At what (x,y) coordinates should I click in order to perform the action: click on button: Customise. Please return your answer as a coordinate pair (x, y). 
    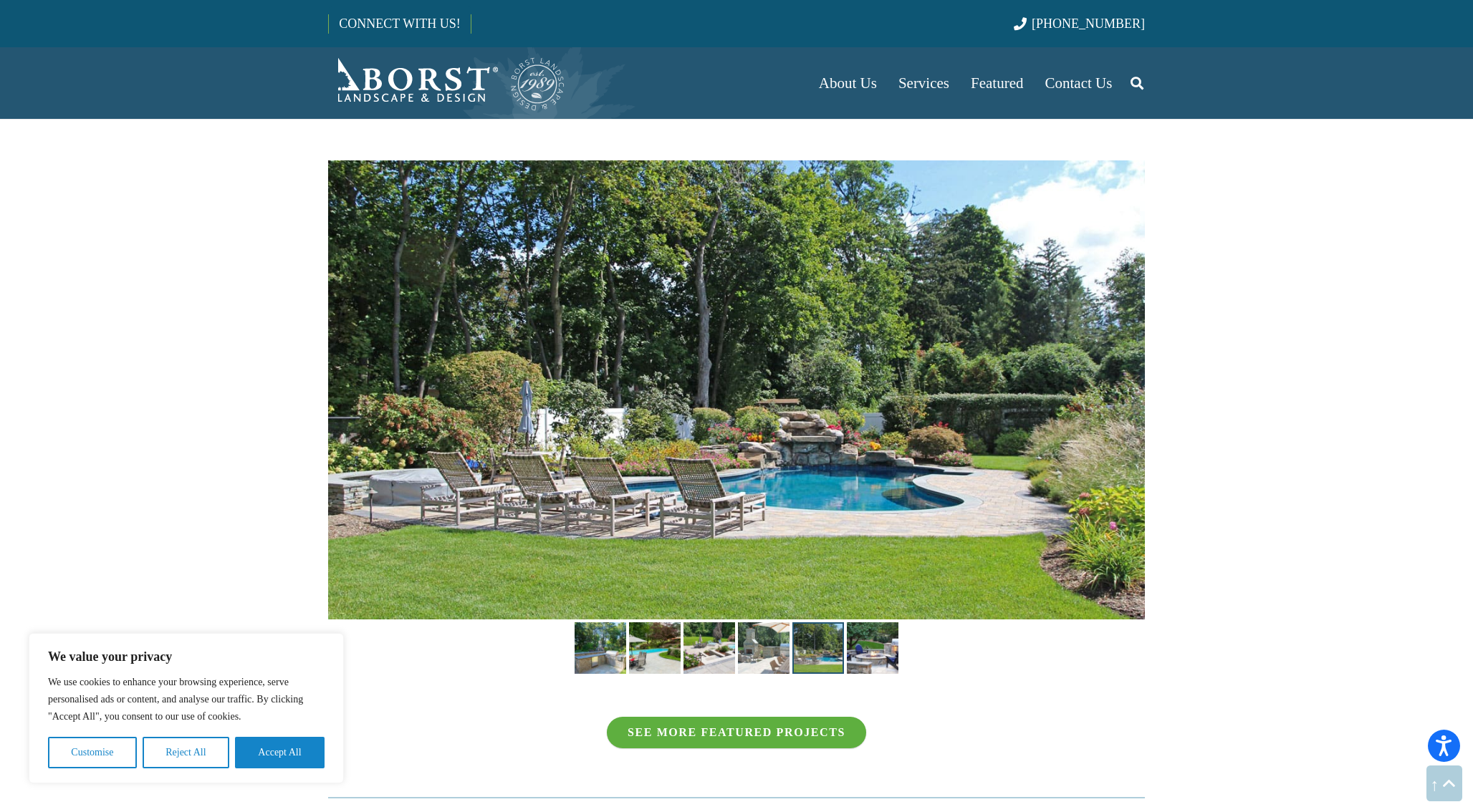
    Looking at the image, I should click on (92, 752).